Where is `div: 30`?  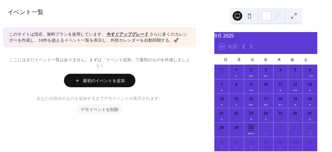
div: 30 is located at coordinates (251, 128).